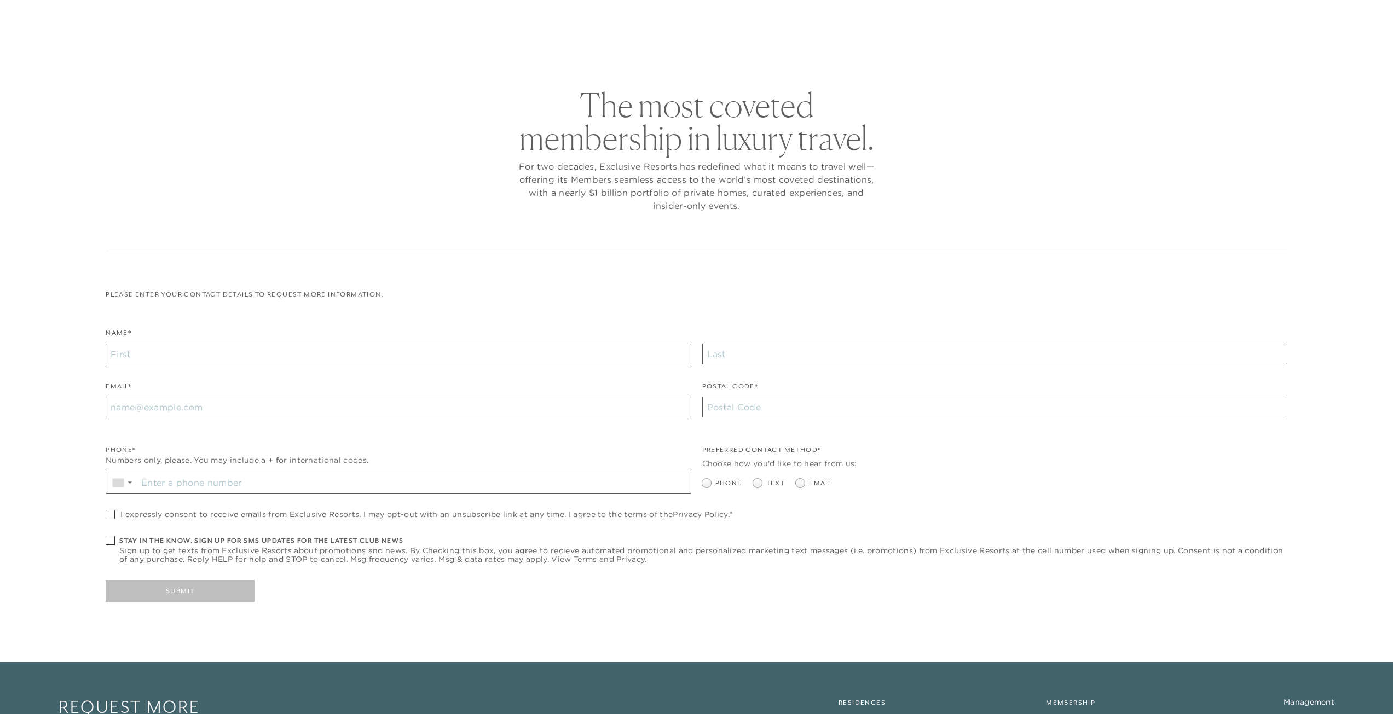 This screenshot has height=714, width=1393. What do you see at coordinates (180, 591) in the screenshot?
I see `button: Submit` at bounding box center [180, 591].